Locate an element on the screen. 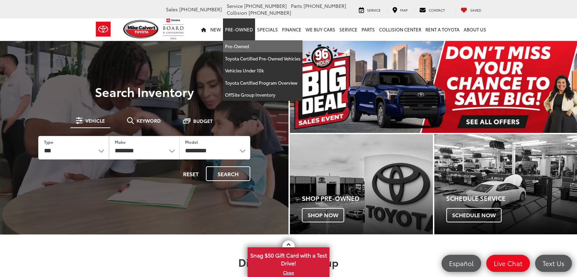  a: Live Chat is located at coordinates (508, 263).